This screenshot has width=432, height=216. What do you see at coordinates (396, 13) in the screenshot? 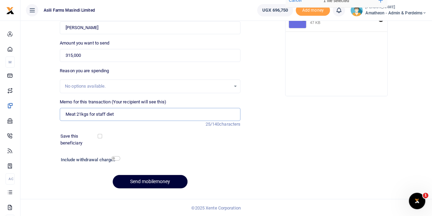
I see `span: Amatheon - Admin & Perdeims` at bounding box center [396, 13].